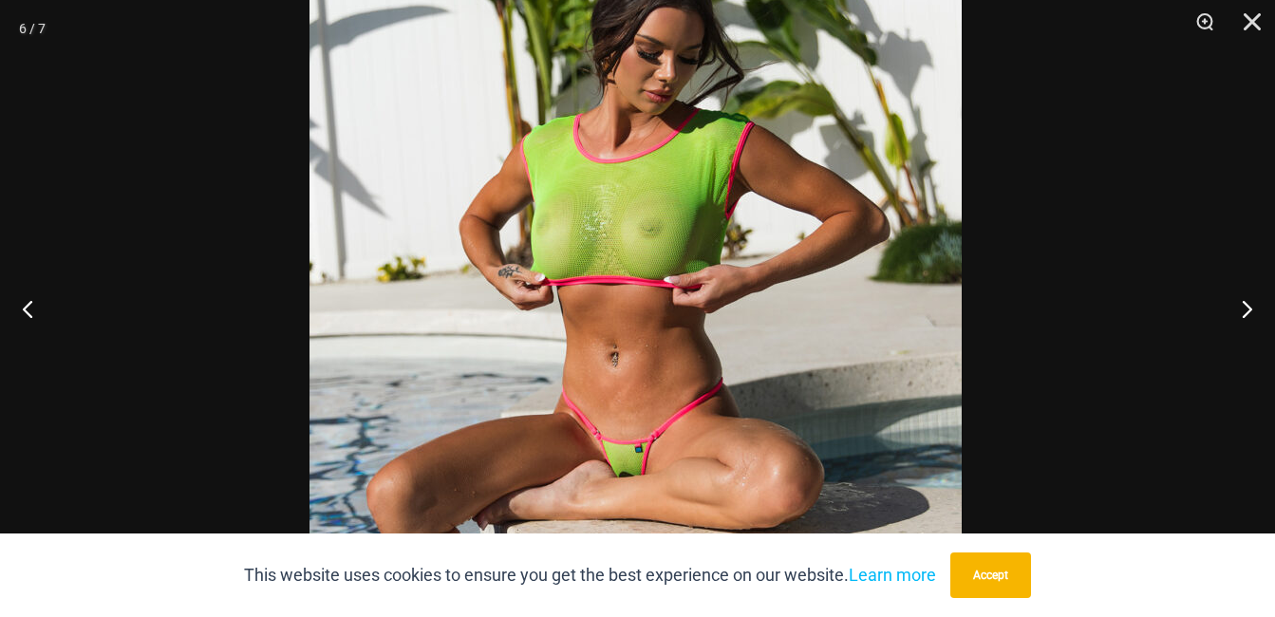  Describe the element at coordinates (32, 28) in the screenshot. I see `div: 6 / 7` at that location.